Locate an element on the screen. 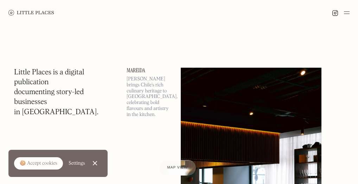 This screenshot has height=184, width=358. a: Map view is located at coordinates (178, 167).